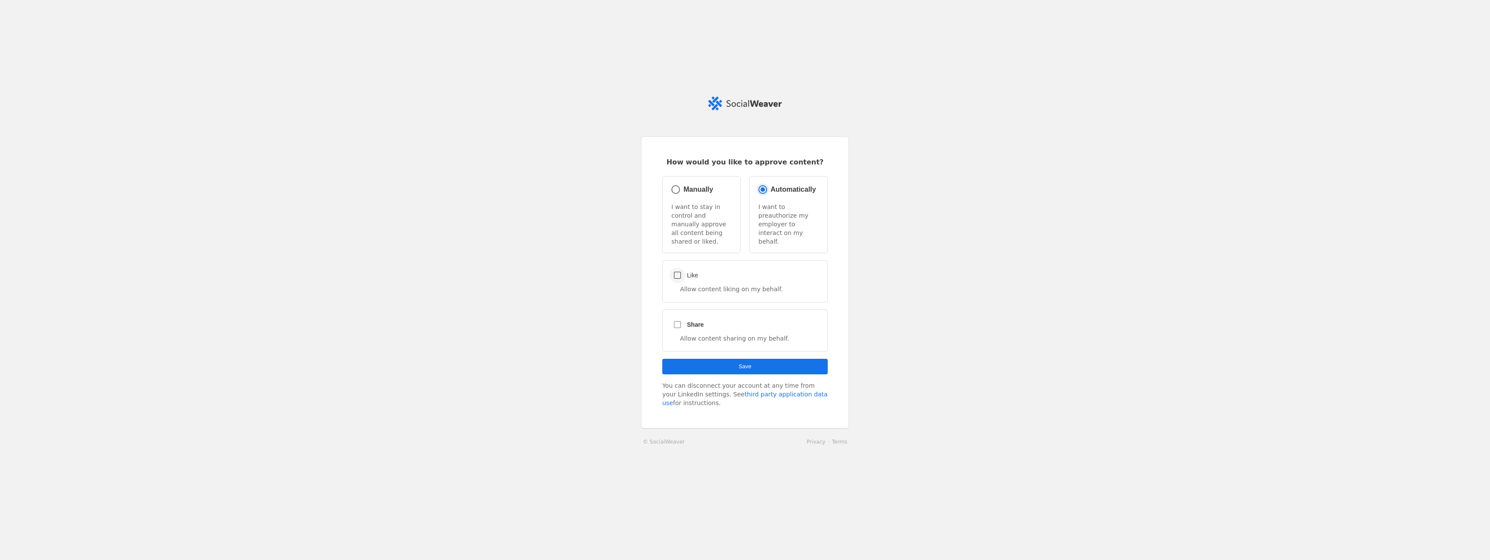 The height and width of the screenshot is (560, 1490). What do you see at coordinates (745, 395) in the screenshot?
I see `div: You can disconnect your account at any time from your LinkedIn settings. See for instructions.` at bounding box center [745, 395].